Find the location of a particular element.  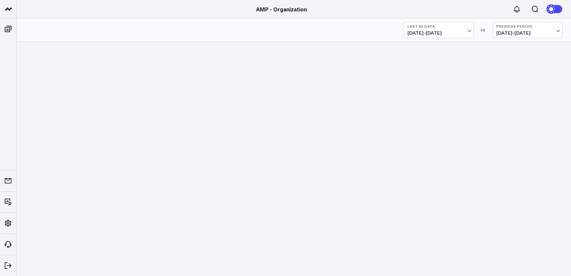

a: AMP - Organization is located at coordinates (281, 9).